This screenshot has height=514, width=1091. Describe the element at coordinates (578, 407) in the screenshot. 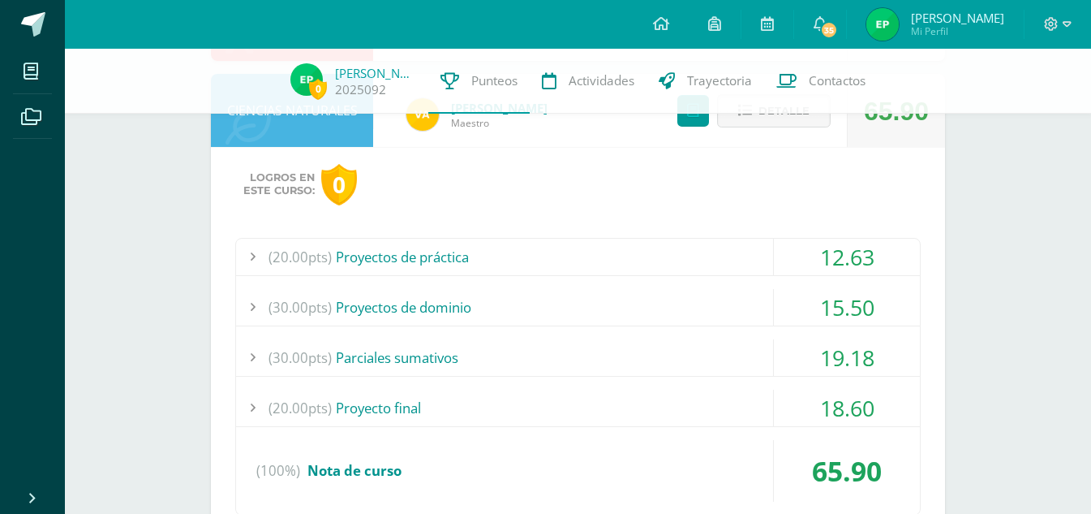

I see `div: Proyecto final` at that location.